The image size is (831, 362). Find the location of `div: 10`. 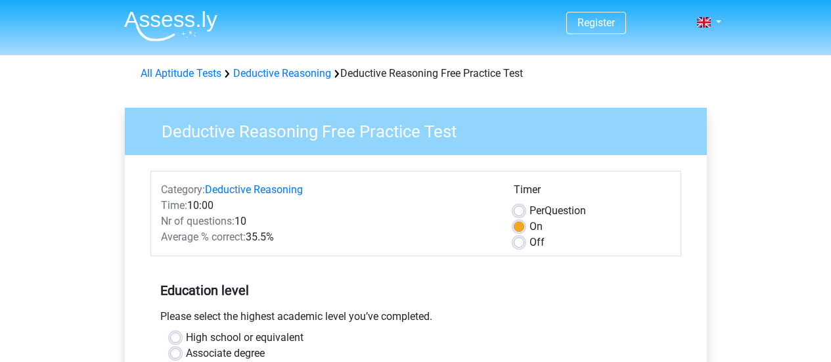

div: 10 is located at coordinates (327, 221).